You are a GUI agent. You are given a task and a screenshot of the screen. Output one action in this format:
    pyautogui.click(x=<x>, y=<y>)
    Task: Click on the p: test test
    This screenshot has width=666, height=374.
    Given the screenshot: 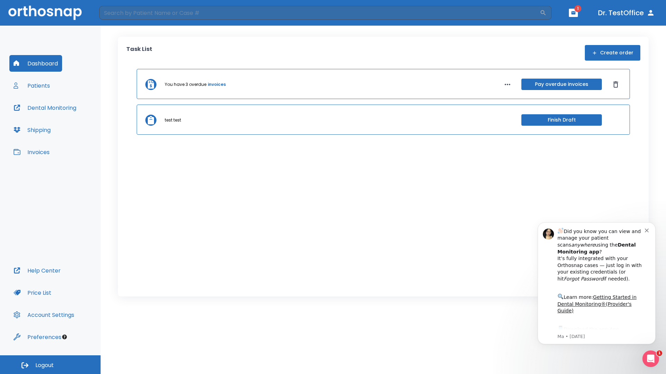 What is the action you would take?
    pyautogui.click(x=173, y=120)
    